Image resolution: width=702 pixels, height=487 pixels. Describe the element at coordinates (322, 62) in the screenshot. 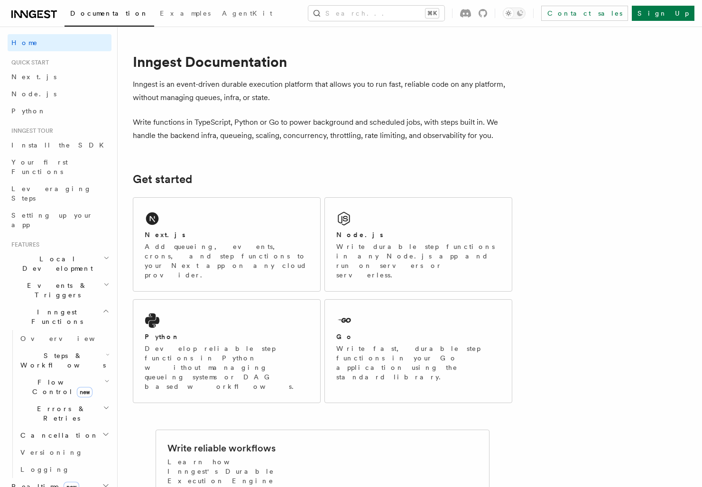

I see `h1: Inngest Documentation` at that location.